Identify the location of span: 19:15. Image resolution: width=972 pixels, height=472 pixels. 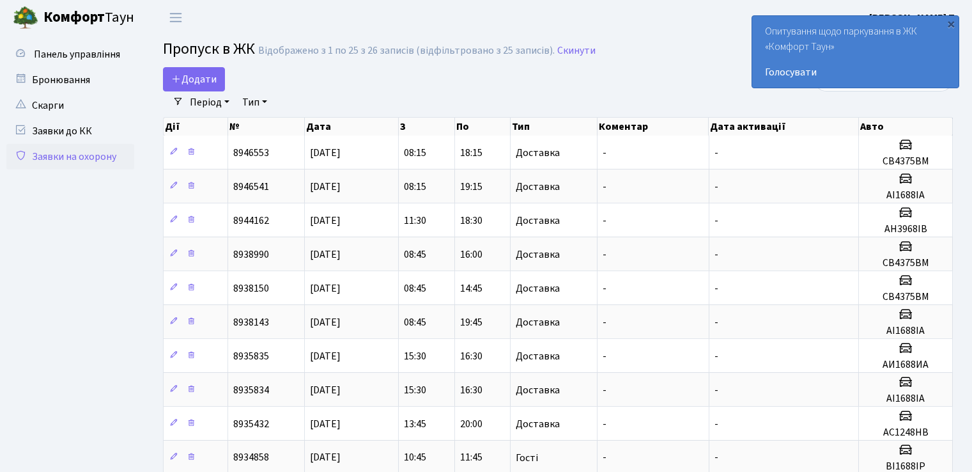
(471, 187).